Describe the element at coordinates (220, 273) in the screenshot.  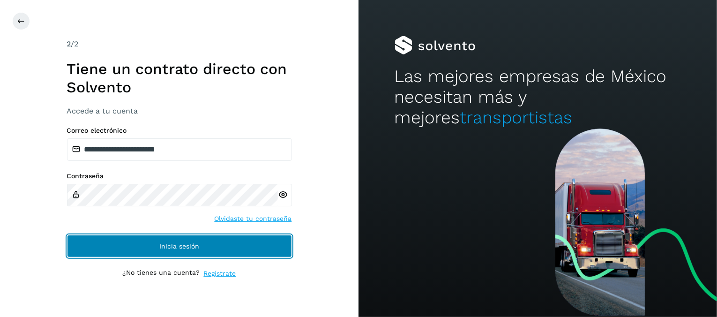
I see `a: Regístrate` at that location.